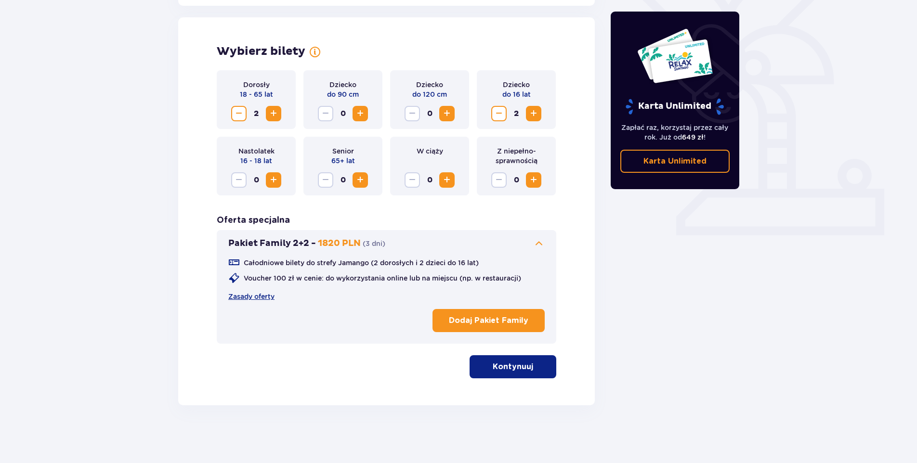 The image size is (917, 463). I want to click on p: Senior, so click(343, 151).